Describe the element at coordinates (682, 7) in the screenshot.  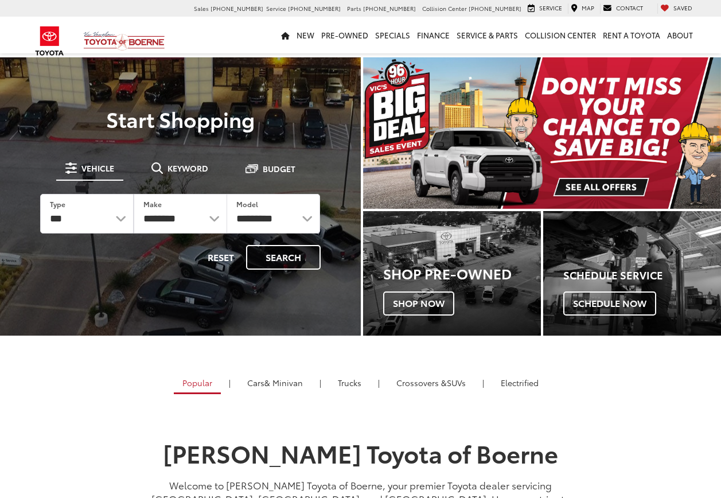
I see `span: Saved` at that location.